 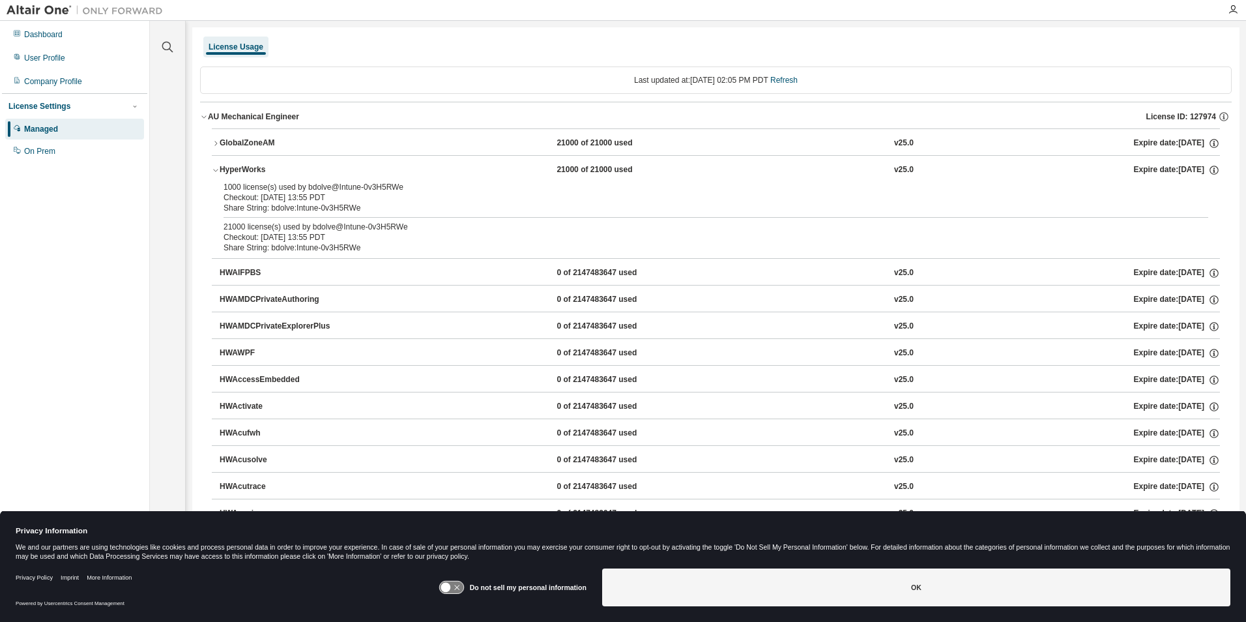 I want to click on div: HWAcuview, so click(x=278, y=514).